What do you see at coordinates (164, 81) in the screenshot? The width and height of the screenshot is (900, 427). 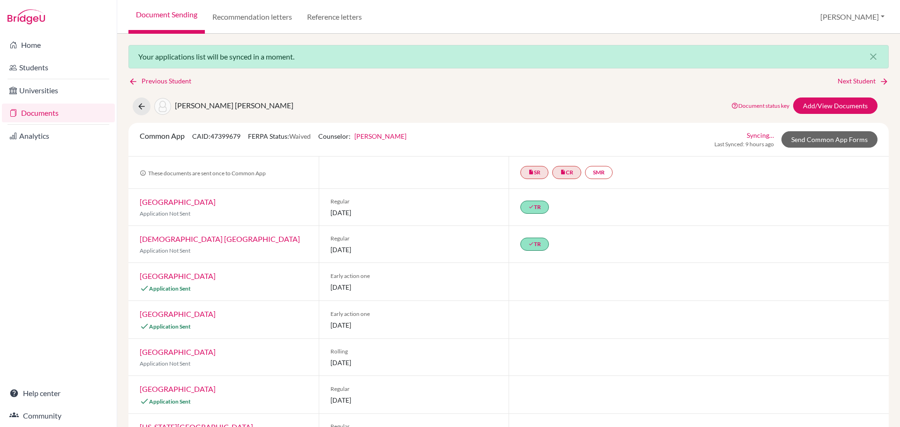 I see `a: Previous Student` at bounding box center [164, 81].